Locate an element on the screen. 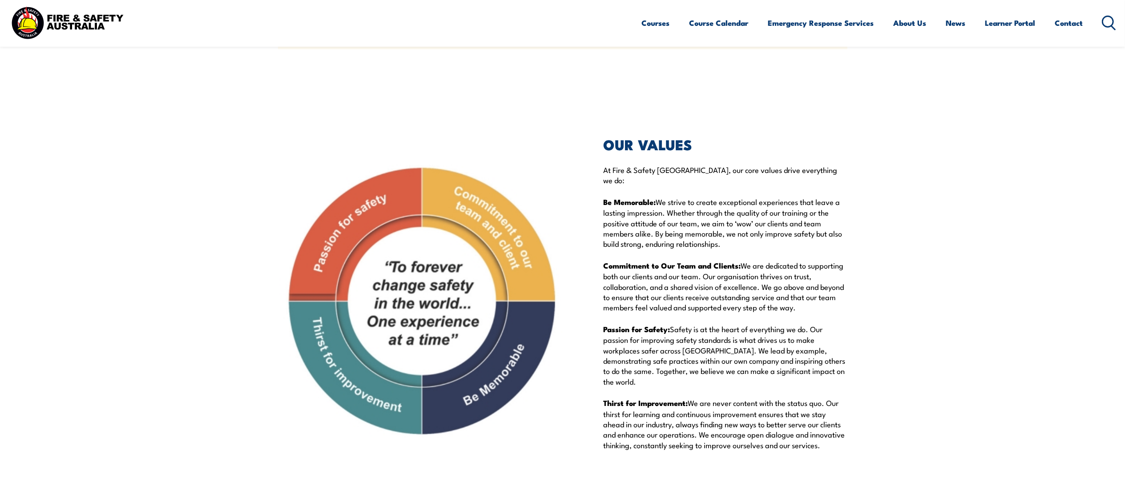 The height and width of the screenshot is (490, 1125). a: About Us is located at coordinates (910, 23).